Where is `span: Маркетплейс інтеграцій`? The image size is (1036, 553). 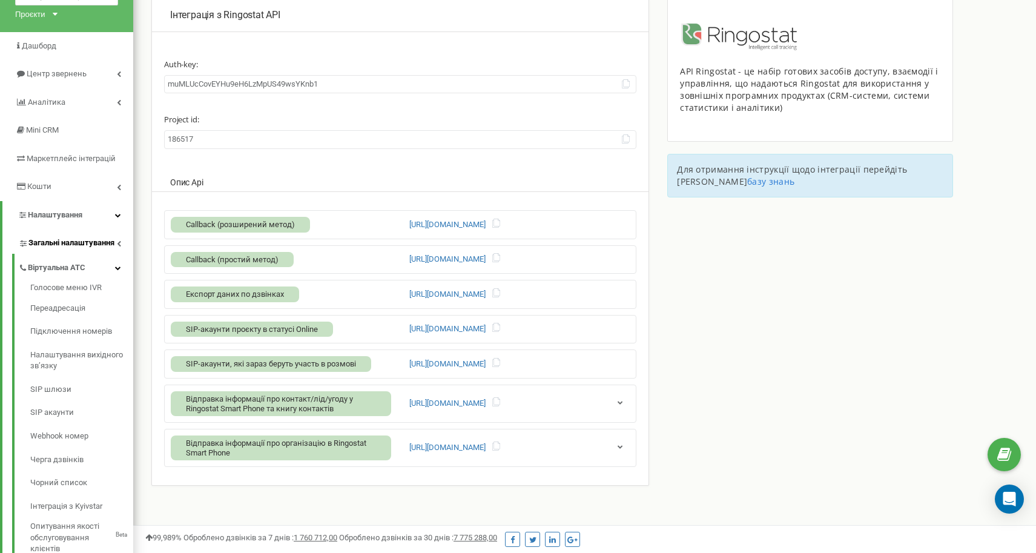
span: Маркетплейс інтеграцій is located at coordinates (71, 158).